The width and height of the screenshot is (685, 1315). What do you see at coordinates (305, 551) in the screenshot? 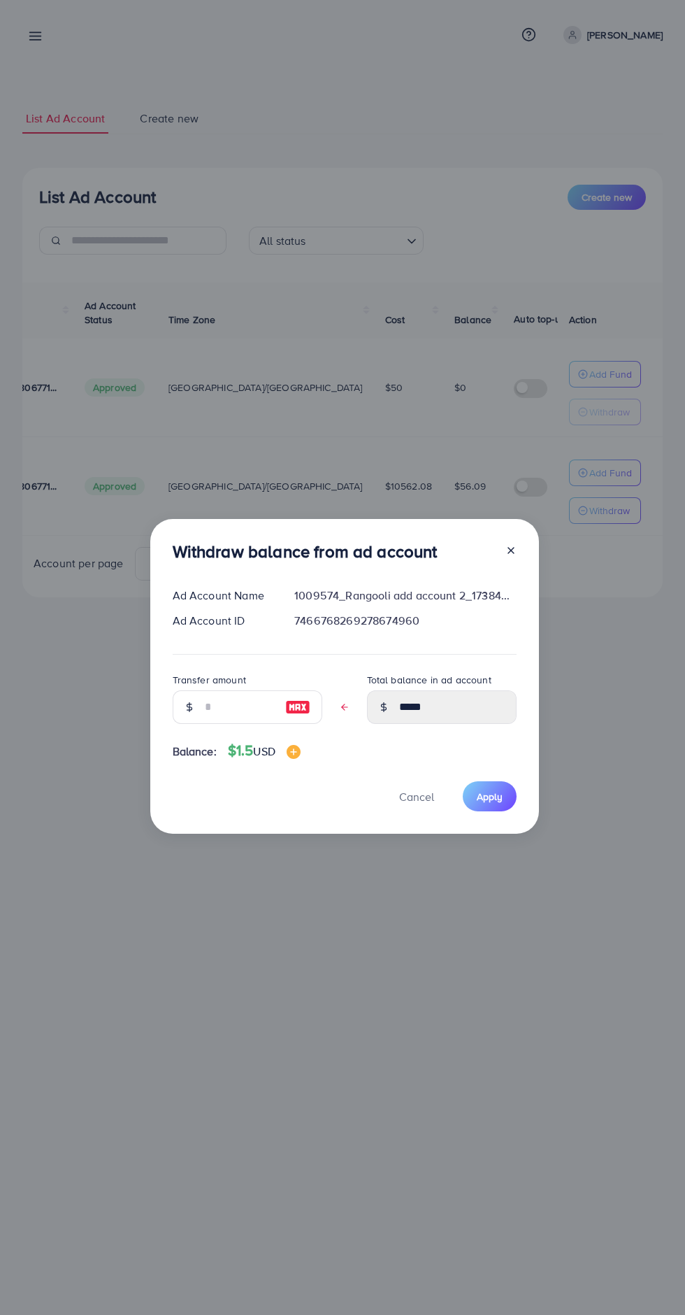
I see `h3: Withdraw balance from ad account` at bounding box center [305, 551].